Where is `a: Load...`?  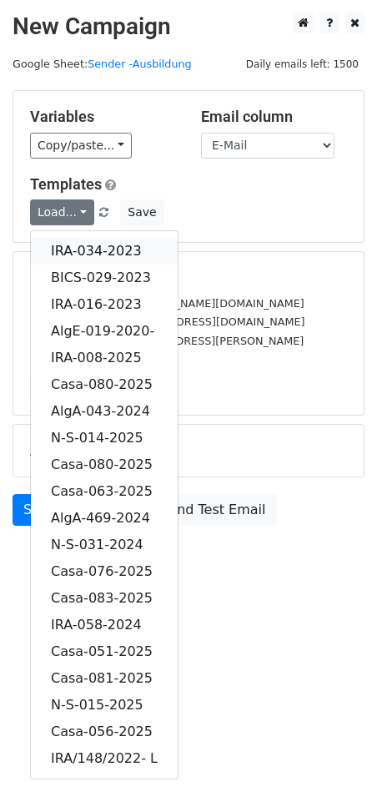 a: Load... is located at coordinates (62, 212).